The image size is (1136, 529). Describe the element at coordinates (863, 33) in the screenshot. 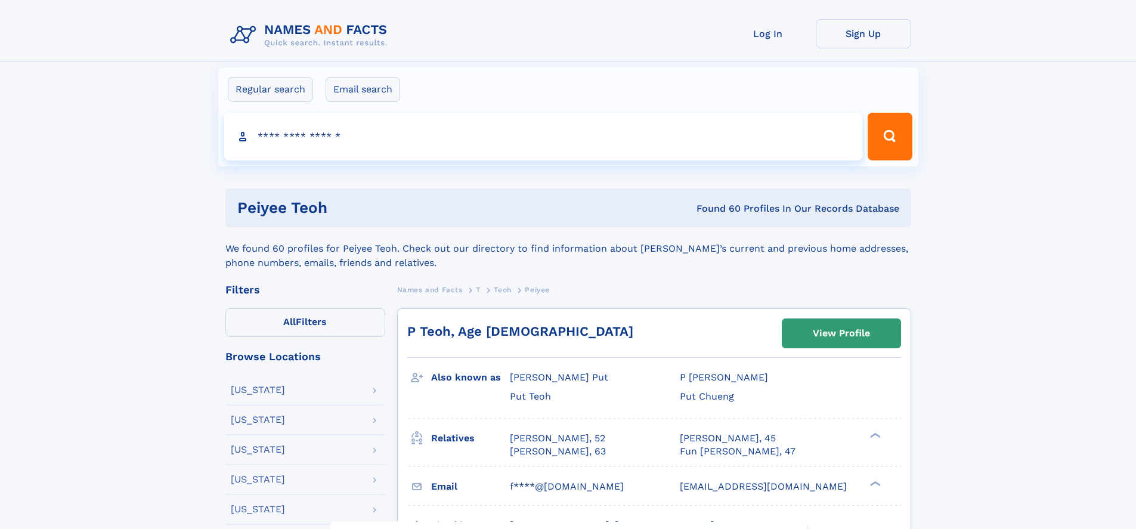

I see `a: Sign Up` at that location.